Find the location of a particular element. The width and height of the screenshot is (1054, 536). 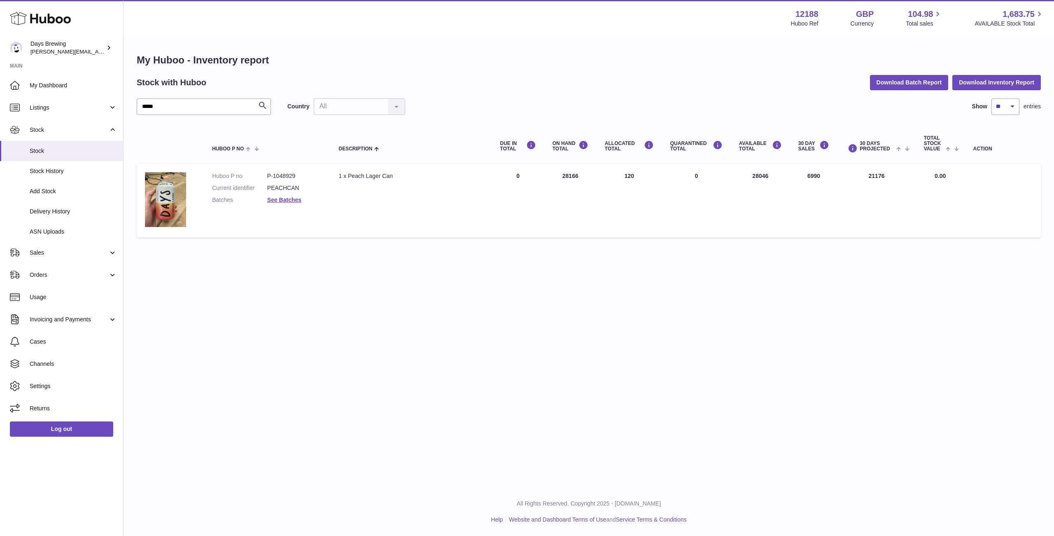

span: Usage is located at coordinates (73, 297).